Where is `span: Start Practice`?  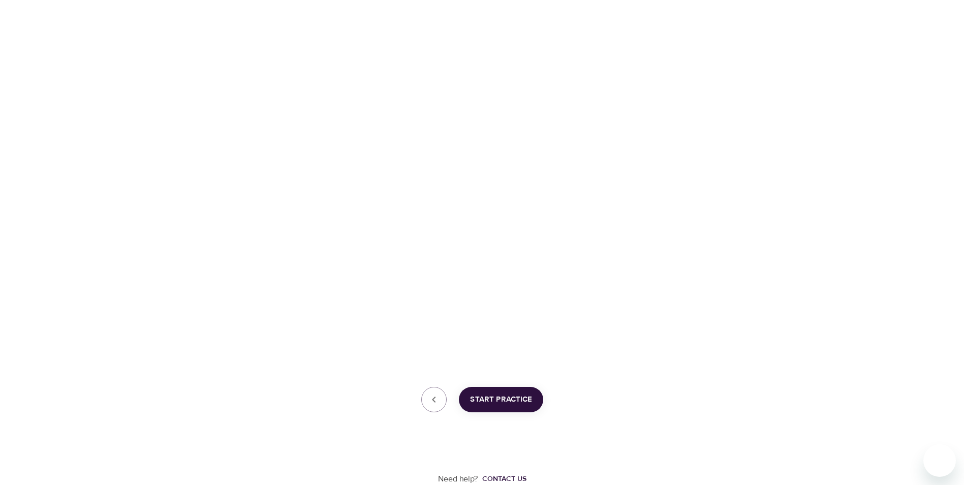 span: Start Practice is located at coordinates (501, 399).